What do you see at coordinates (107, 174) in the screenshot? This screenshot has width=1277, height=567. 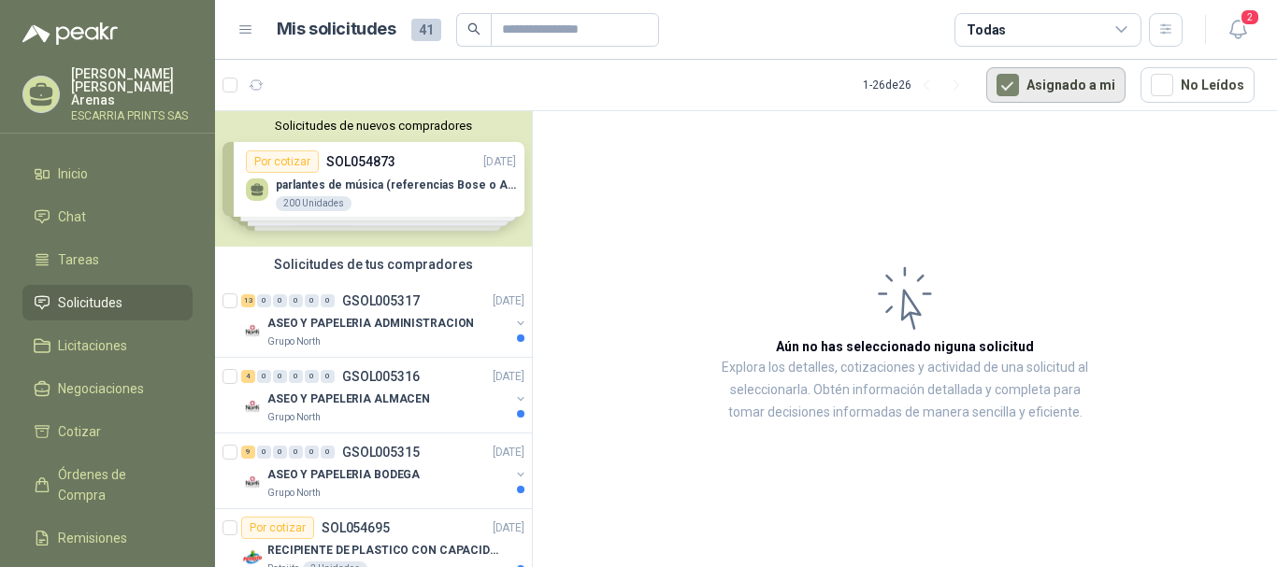 I see `a: Inicio` at bounding box center [107, 174].